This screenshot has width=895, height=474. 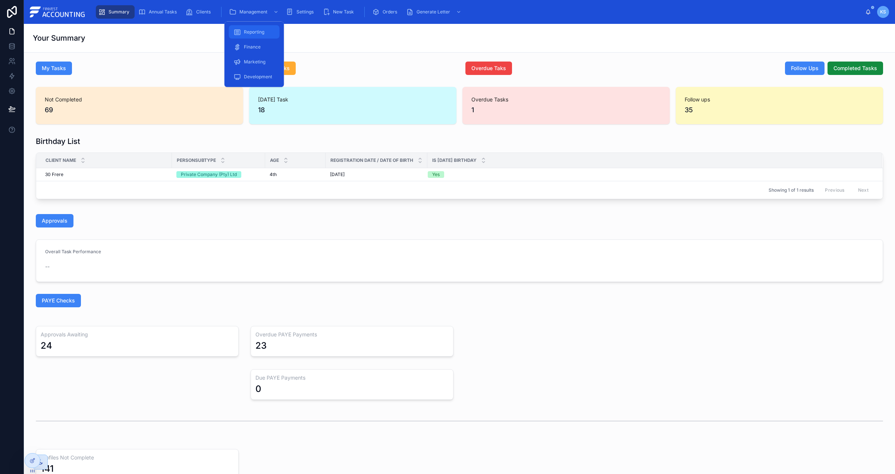 I want to click on span: Generate Letter, so click(x=433, y=12).